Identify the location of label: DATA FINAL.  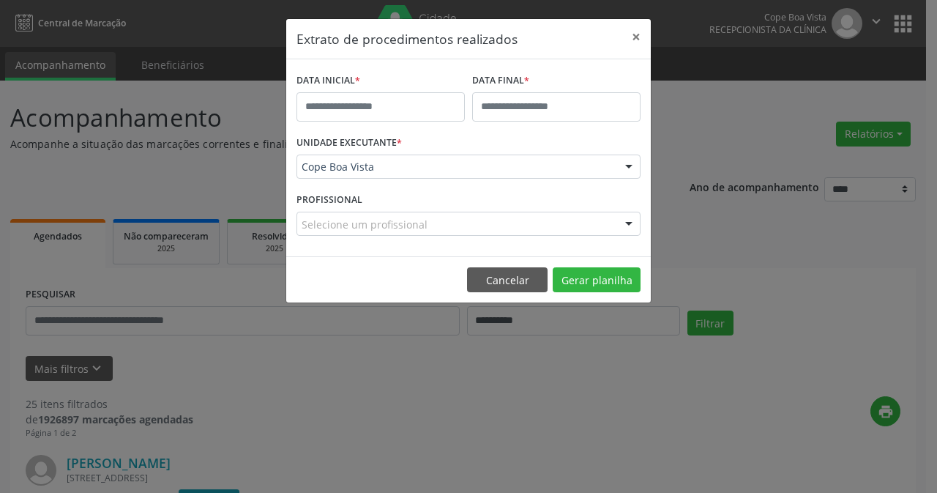
(501, 81).